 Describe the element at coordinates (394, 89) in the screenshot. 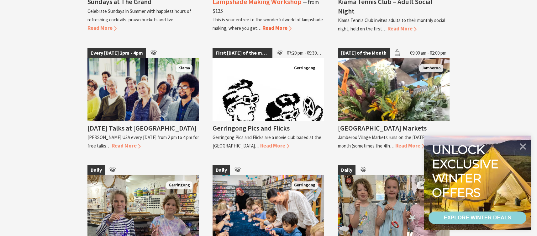

I see `img: Native bunches` at that location.